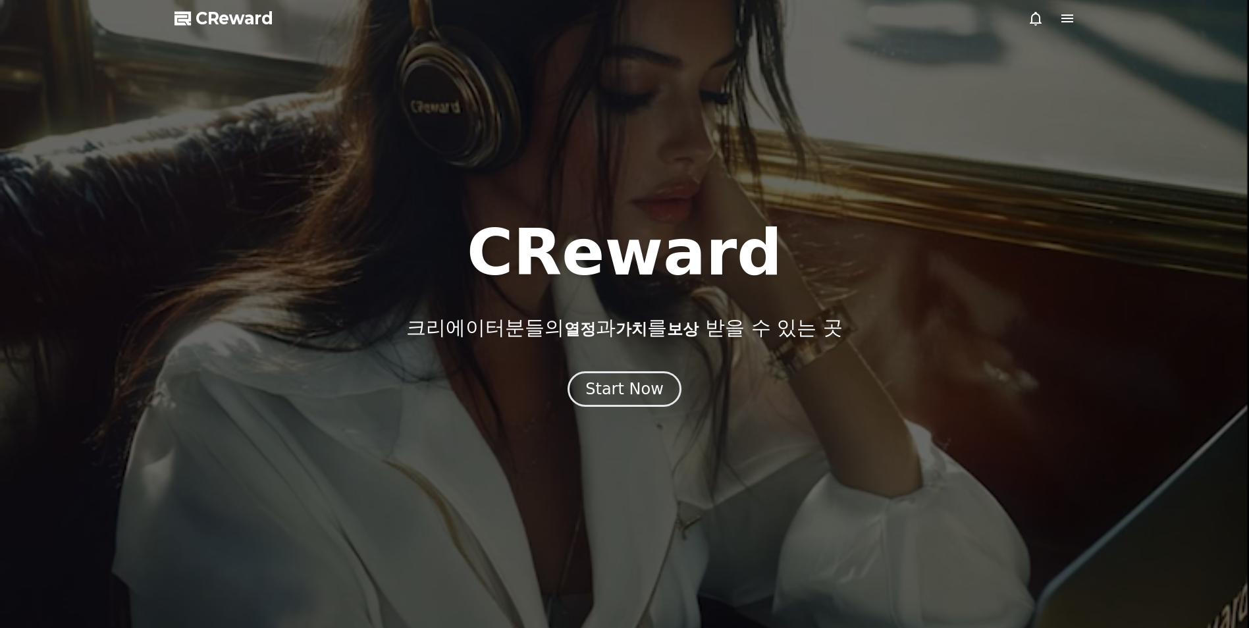 This screenshot has width=1249, height=628. Describe the element at coordinates (624, 389) in the screenshot. I see `button: Start Now` at that location.